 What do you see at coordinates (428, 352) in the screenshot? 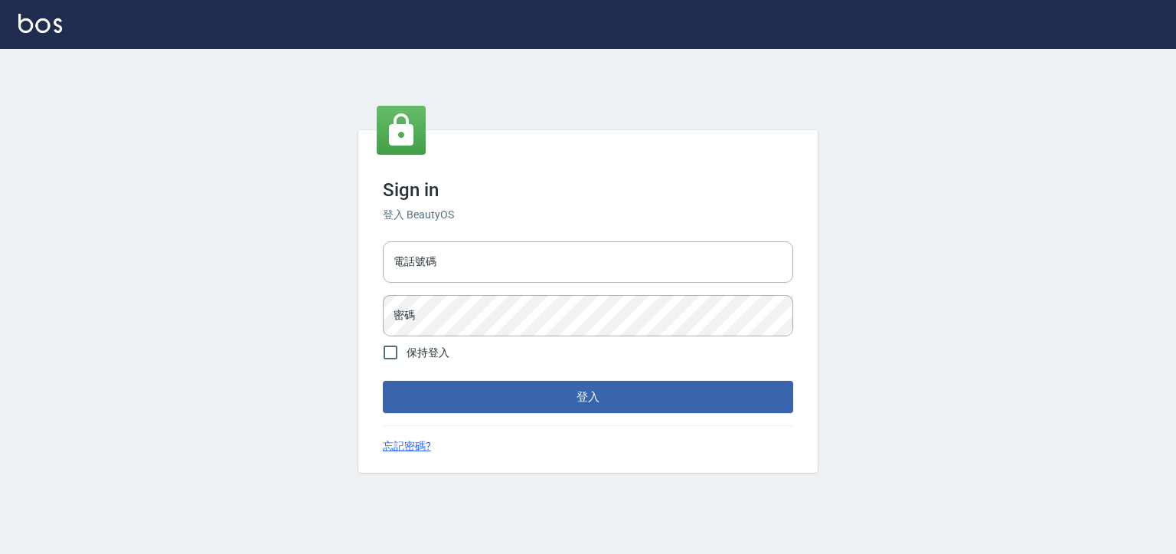
I see `span: 保持登入` at bounding box center [428, 352].